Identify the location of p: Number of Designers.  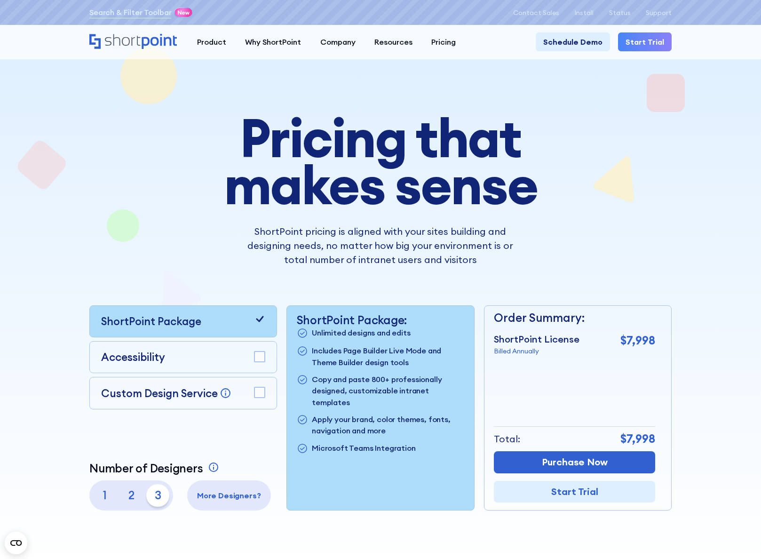
(146, 468).